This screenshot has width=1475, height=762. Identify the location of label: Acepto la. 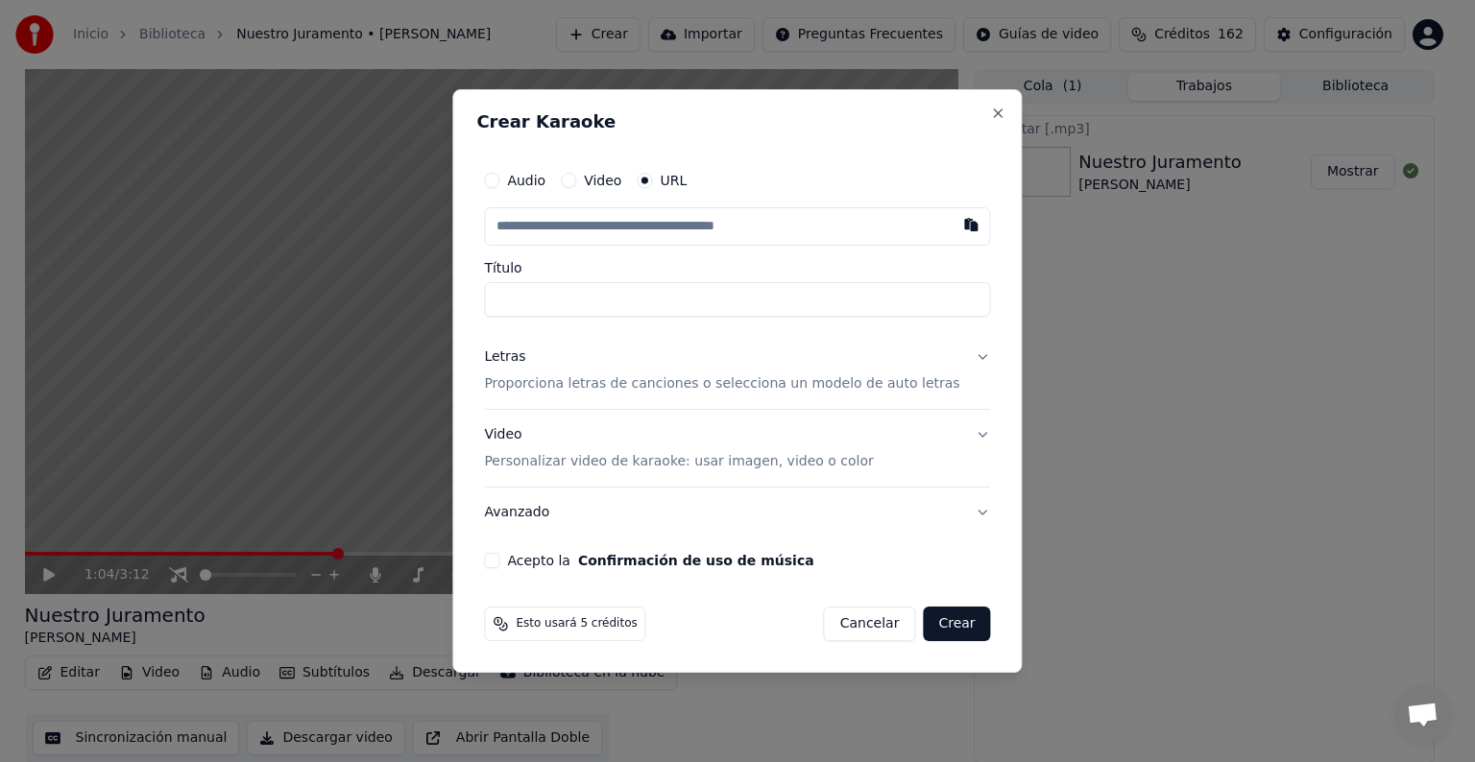
(660, 561).